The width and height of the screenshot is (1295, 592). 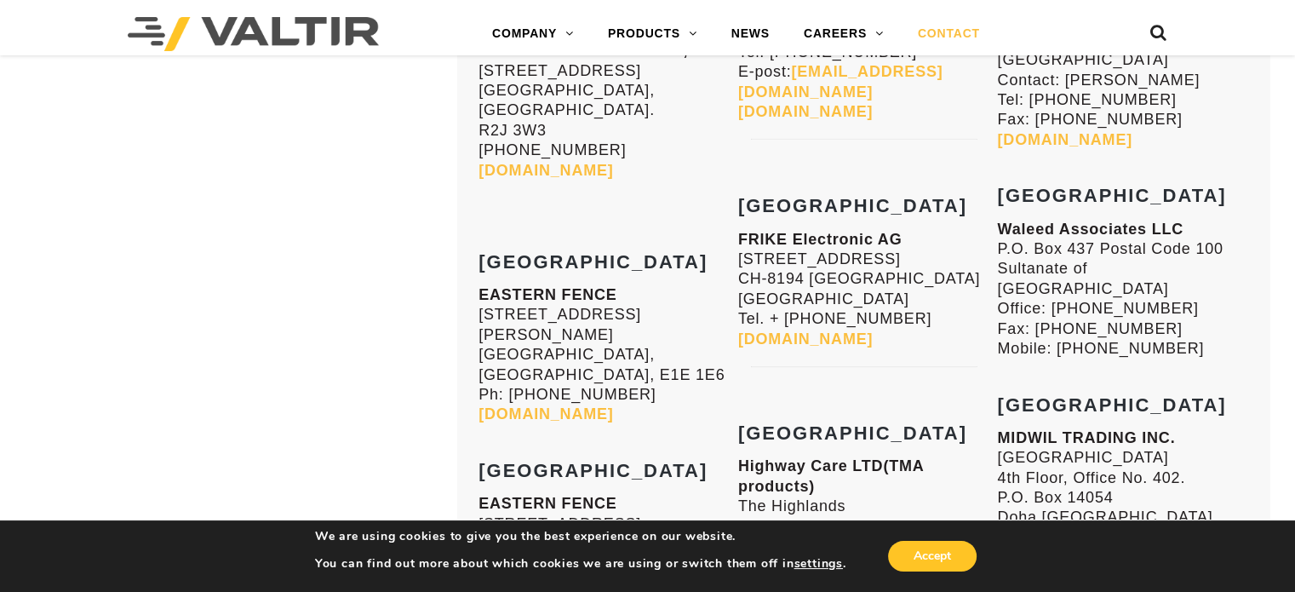 I want to click on p: You can find out more about which cookies we are using or switch them off in ., so click(x=580, y=563).